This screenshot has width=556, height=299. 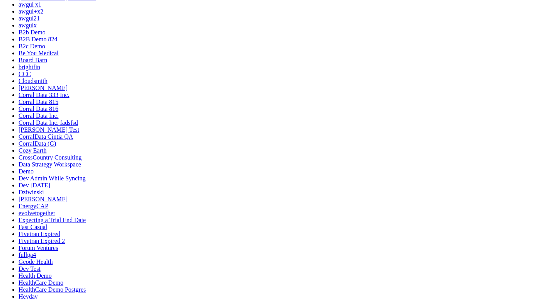 What do you see at coordinates (39, 234) in the screenshot?
I see `a: Fivetran Expired` at bounding box center [39, 234].